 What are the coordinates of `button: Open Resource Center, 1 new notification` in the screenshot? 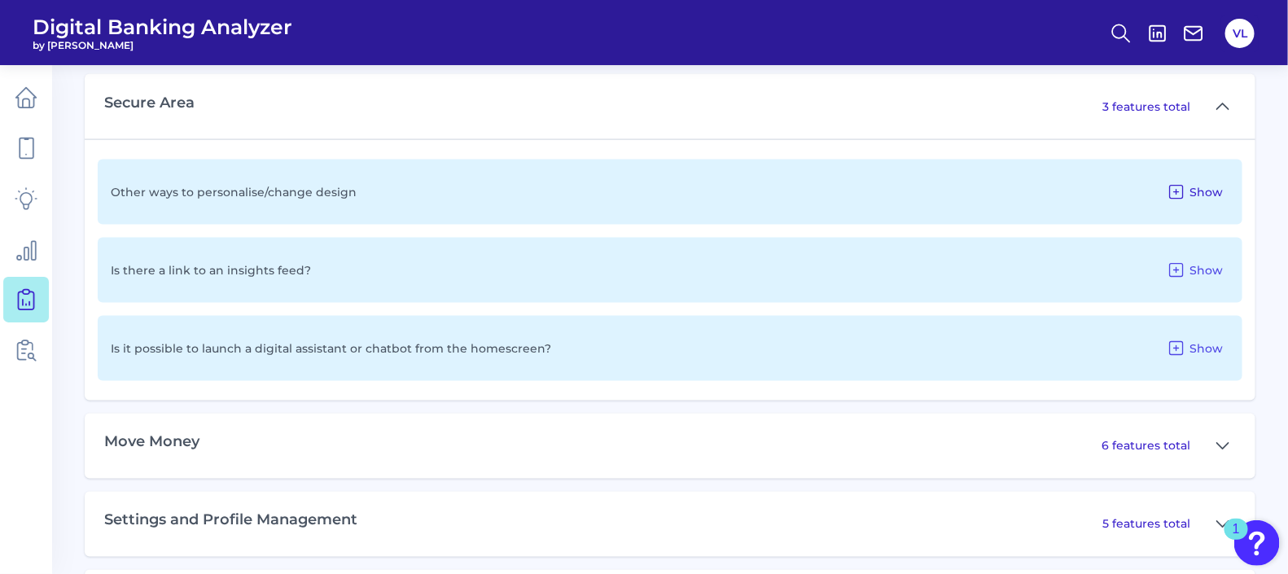 It's located at (1257, 543).